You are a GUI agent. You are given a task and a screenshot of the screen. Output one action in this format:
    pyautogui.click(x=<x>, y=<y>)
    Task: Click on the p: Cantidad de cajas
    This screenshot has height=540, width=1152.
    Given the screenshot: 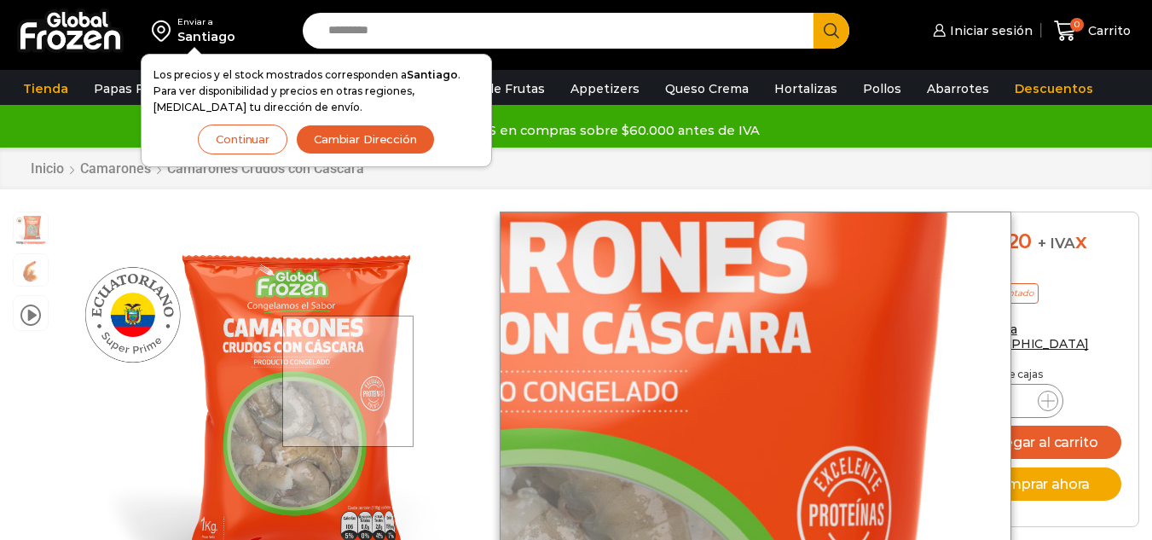 What is the action you would take?
    pyautogui.click(x=1037, y=374)
    